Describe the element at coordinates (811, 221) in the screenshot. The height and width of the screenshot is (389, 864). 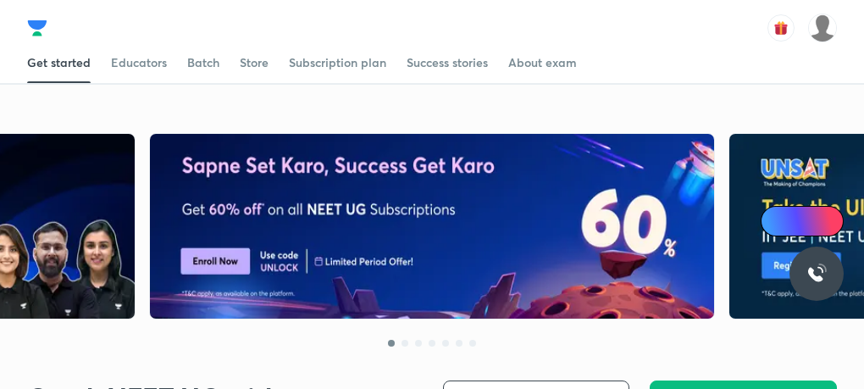
I see `span: Ai Doubts` at that location.